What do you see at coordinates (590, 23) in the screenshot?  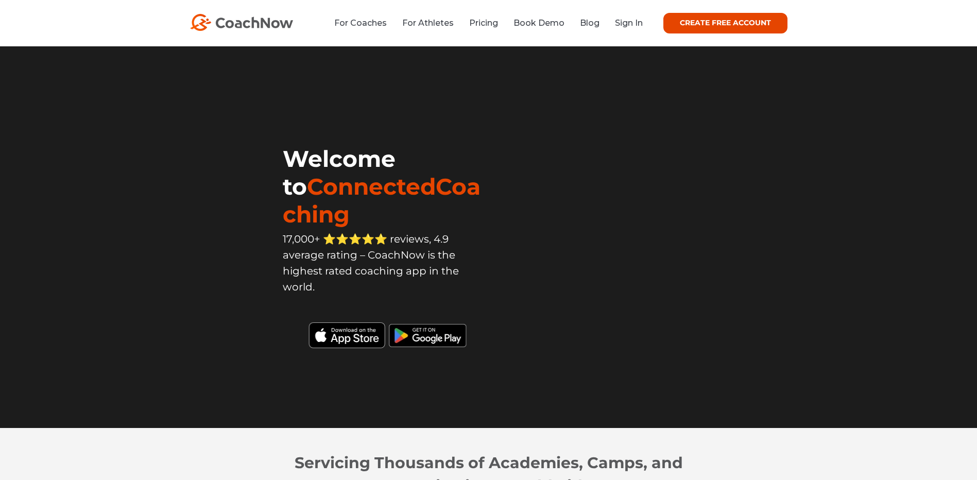 I see `a: Blog` at bounding box center [590, 23].